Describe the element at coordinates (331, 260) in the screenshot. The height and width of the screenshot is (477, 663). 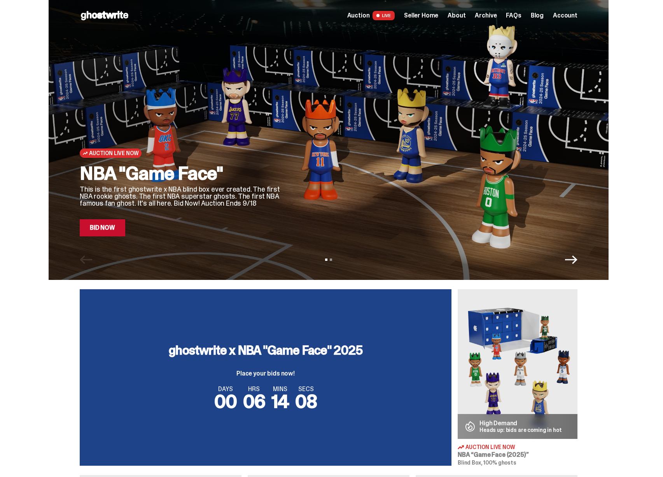
I see `button: View slide 2` at that location.